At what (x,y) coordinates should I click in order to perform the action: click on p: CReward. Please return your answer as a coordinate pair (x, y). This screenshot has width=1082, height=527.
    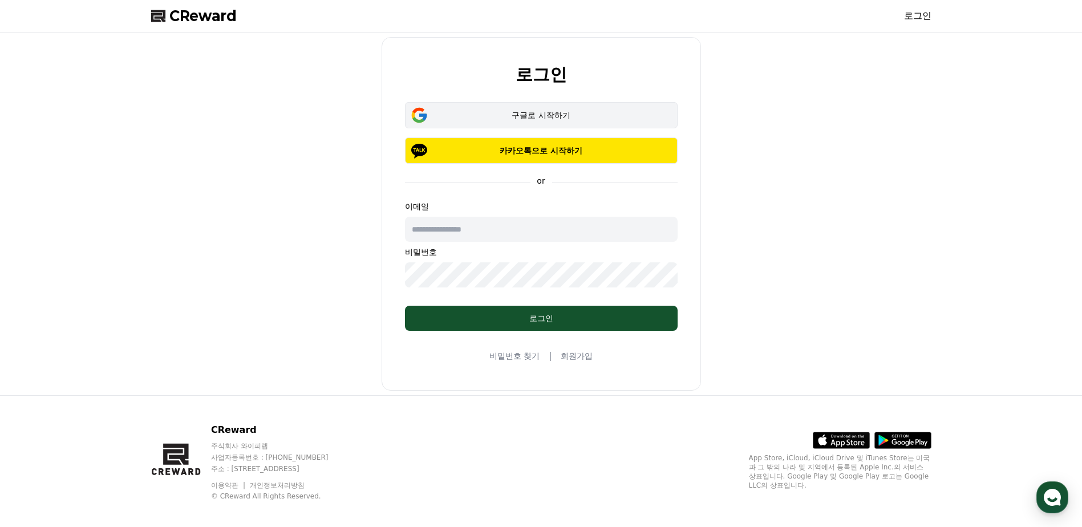
    Looking at the image, I should click on (281, 430).